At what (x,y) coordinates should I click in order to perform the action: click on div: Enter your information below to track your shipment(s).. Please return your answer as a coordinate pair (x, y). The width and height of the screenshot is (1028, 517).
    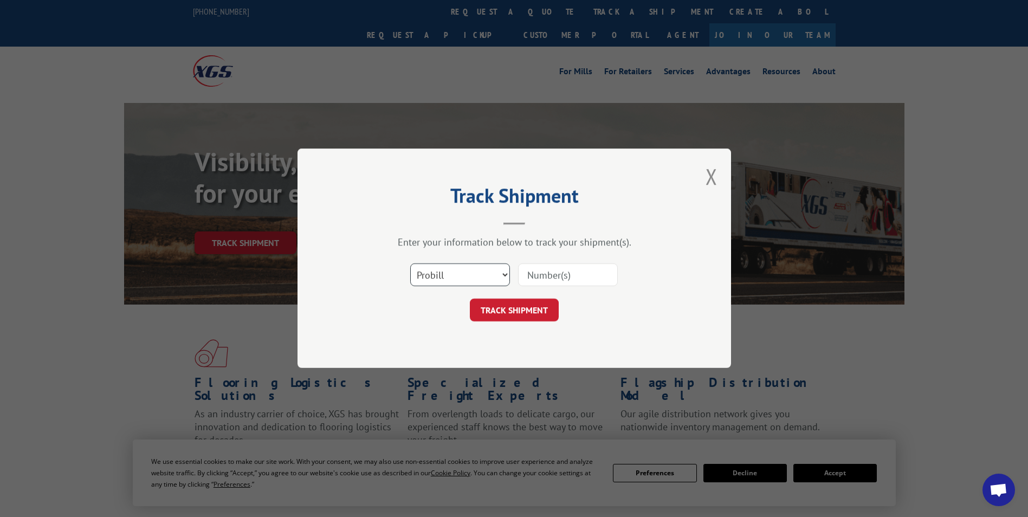
    Looking at the image, I should click on (514, 242).